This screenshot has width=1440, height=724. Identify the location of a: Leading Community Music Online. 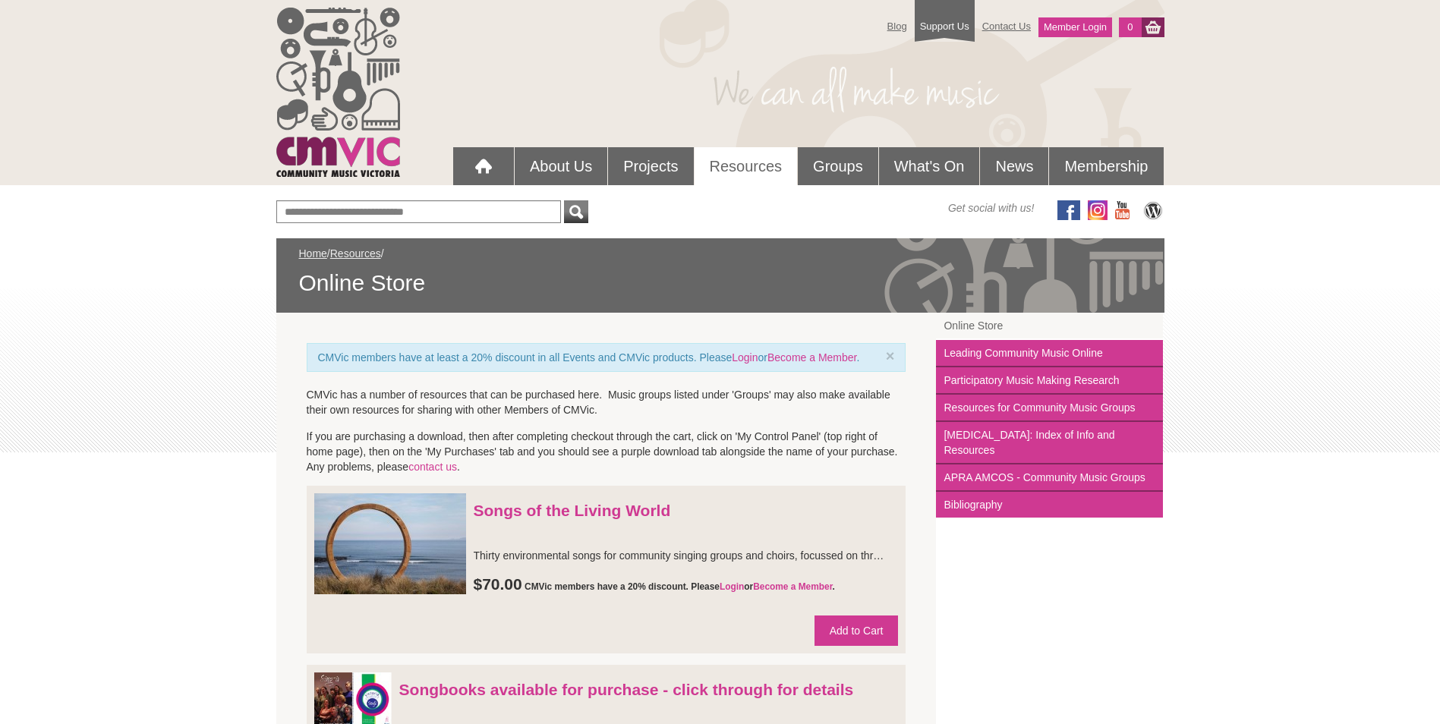
(1049, 354).